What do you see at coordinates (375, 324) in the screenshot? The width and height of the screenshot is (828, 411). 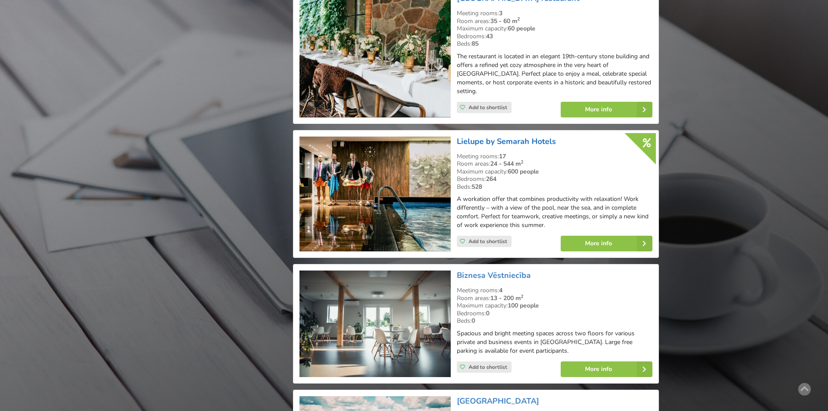 I see `img: Unusual venues | Tiraine | Biznesa Vēstniecība` at bounding box center [375, 324].